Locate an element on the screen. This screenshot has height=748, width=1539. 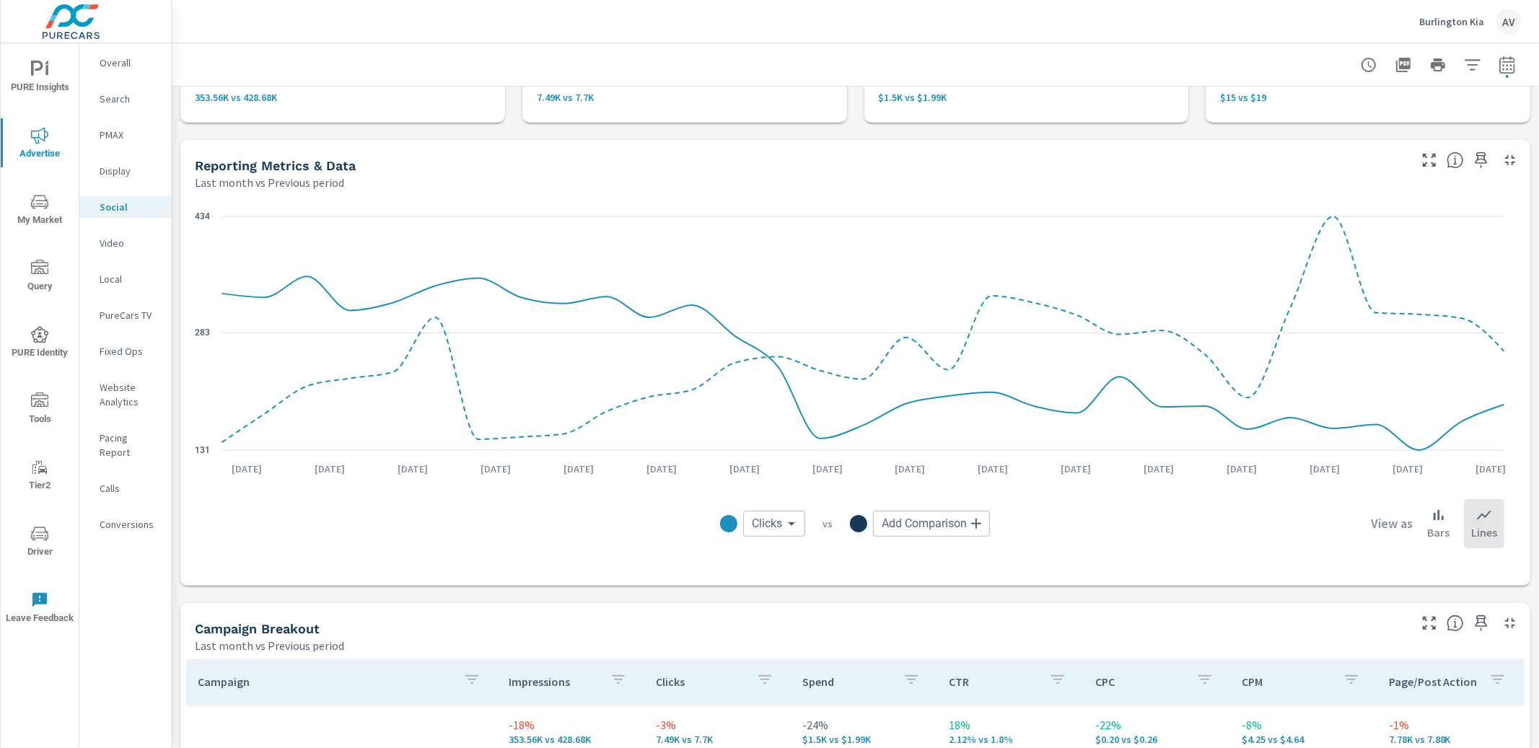
p: Display is located at coordinates (129, 171).